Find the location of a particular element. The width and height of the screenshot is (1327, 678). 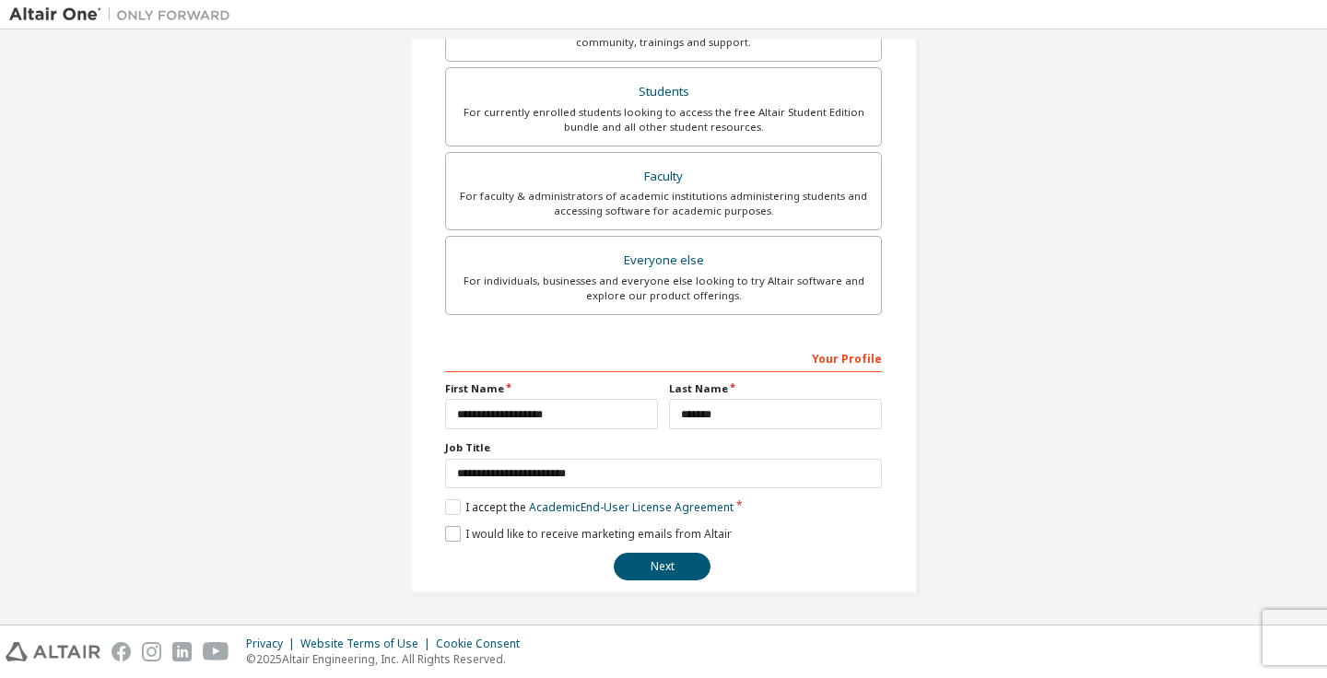

label: First Name is located at coordinates (551, 389).